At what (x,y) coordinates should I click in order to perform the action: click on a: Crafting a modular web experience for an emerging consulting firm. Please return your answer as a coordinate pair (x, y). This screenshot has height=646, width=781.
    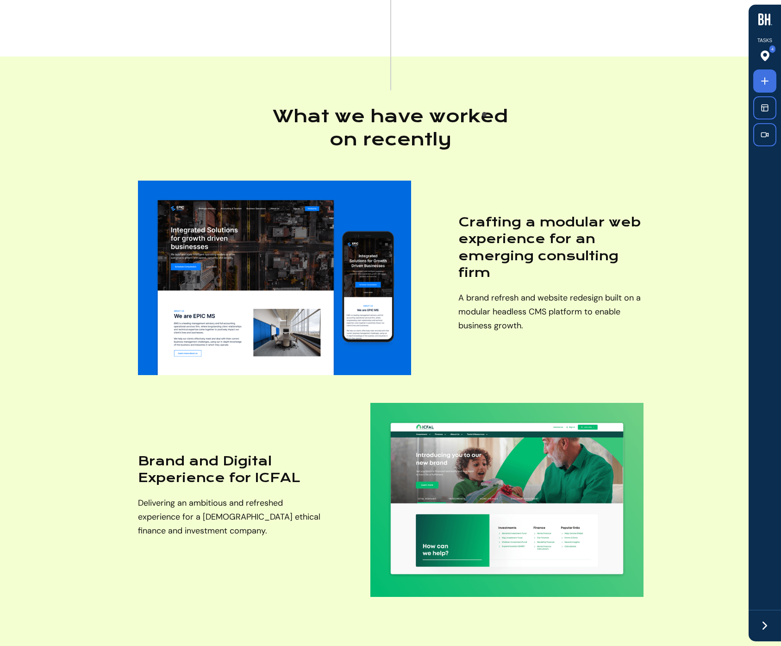
    Looking at the image, I should click on (275, 278).